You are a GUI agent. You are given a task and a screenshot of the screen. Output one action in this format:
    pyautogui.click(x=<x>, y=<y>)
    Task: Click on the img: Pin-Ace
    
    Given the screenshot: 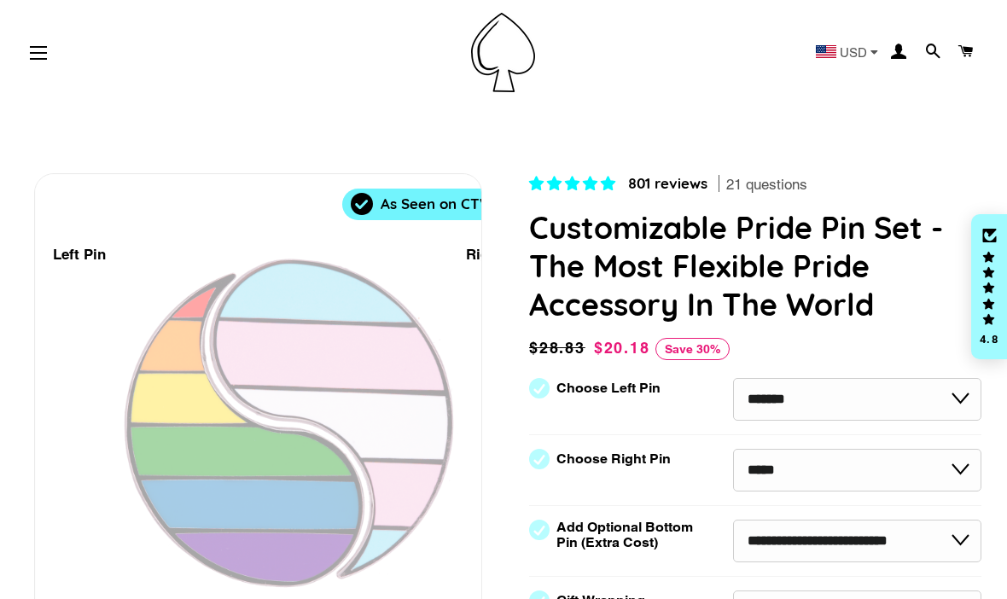 What is the action you would take?
    pyautogui.click(x=503, y=52)
    